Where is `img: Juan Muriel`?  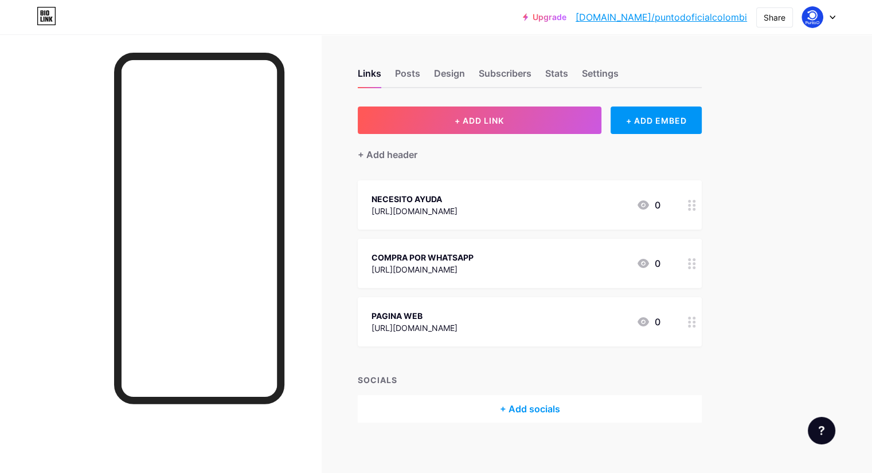
img: Juan Muriel is located at coordinates (812, 17).